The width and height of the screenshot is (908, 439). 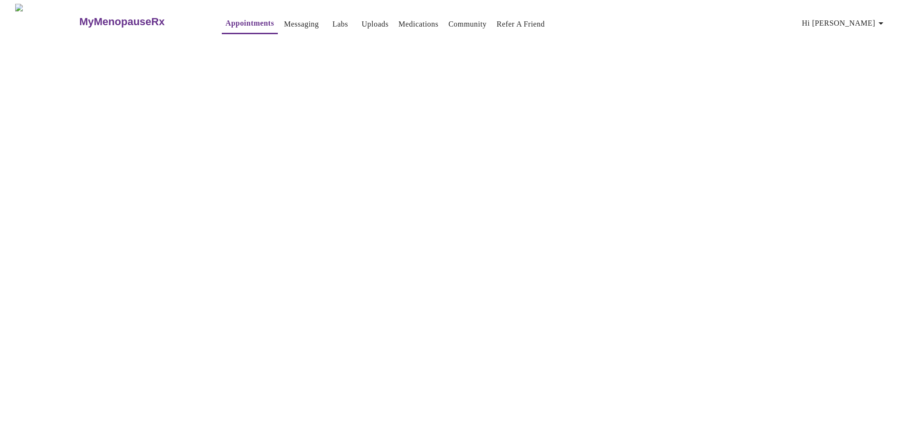 I want to click on button: Messaging, so click(x=301, y=24).